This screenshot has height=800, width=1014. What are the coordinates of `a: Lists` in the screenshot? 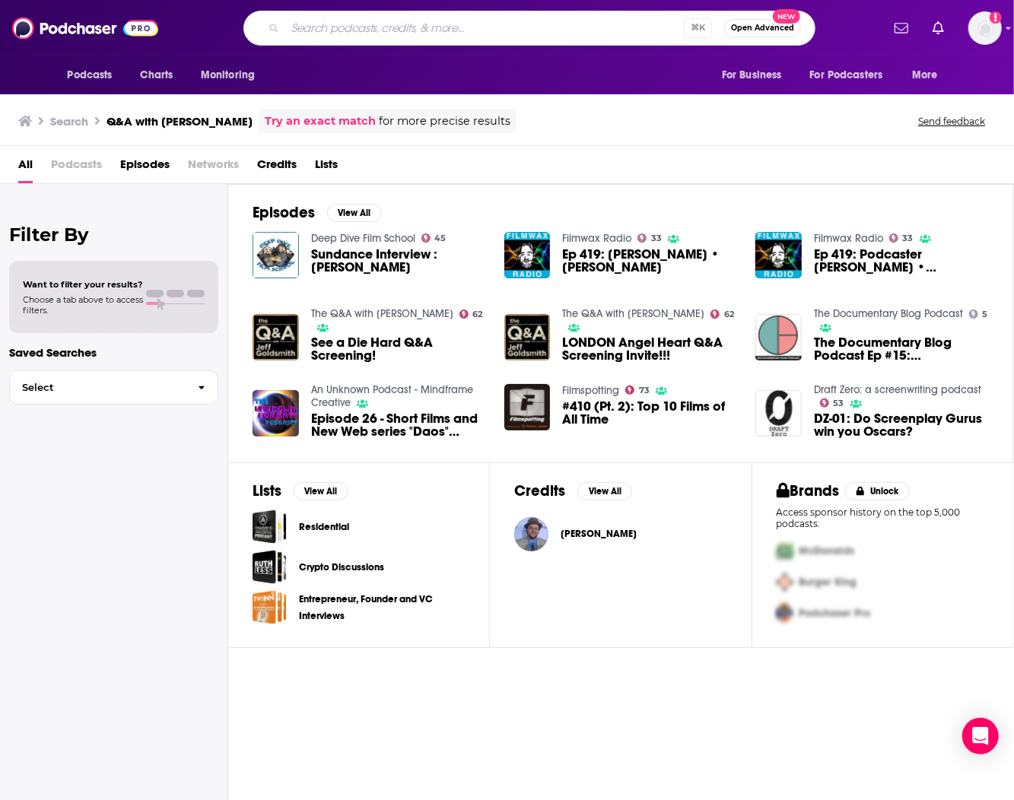 It's located at (326, 167).